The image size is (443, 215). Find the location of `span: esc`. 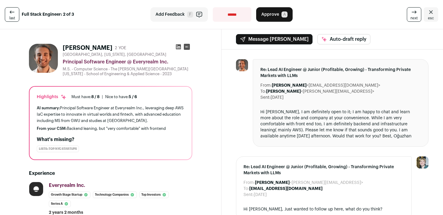

span: esc is located at coordinates (431, 18).